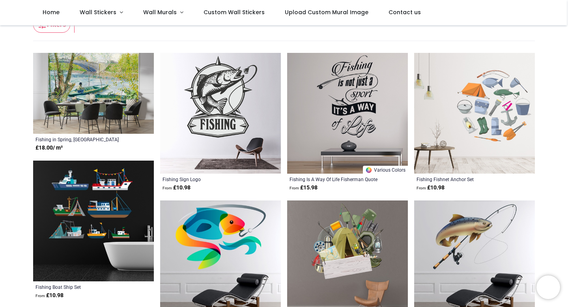 Image resolution: width=568 pixels, height=307 pixels. I want to click on img: Fishing Boat Ship Wall Sticker Set, so click(93, 221).